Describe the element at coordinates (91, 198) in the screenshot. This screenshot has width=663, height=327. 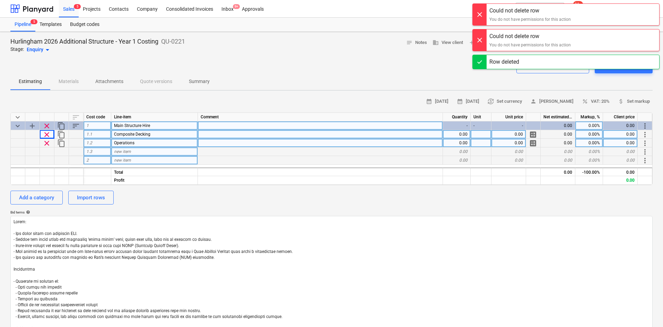
I see `button: Import rows` at that location.